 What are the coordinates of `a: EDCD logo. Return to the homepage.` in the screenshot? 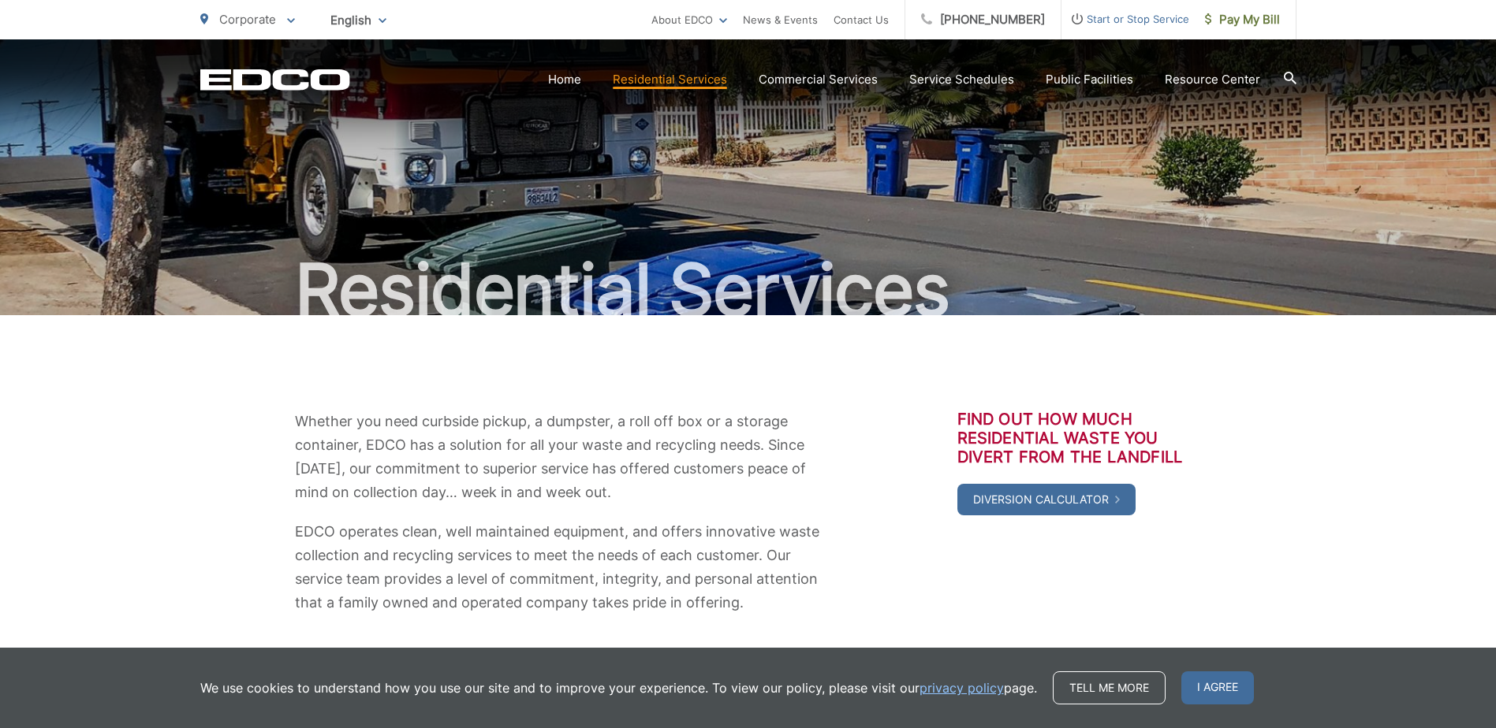 It's located at (275, 80).